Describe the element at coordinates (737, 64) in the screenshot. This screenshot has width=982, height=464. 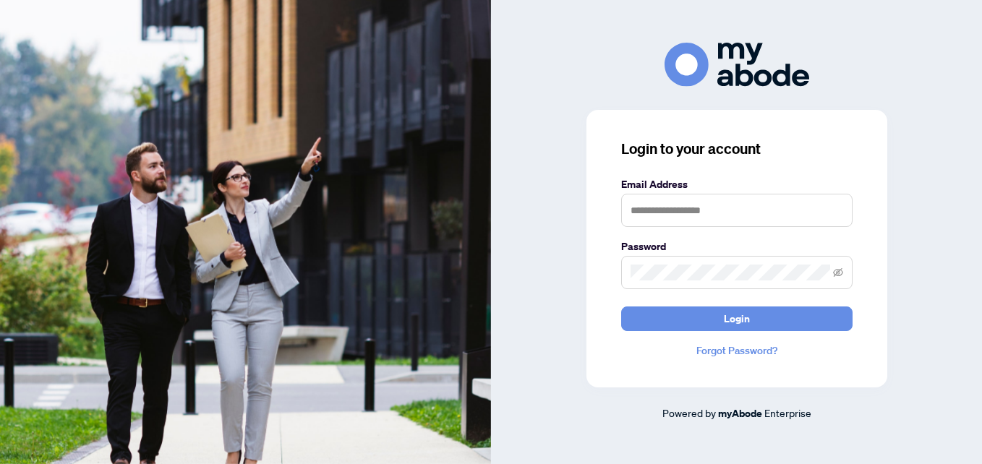
I see `img: ma-logo` at that location.